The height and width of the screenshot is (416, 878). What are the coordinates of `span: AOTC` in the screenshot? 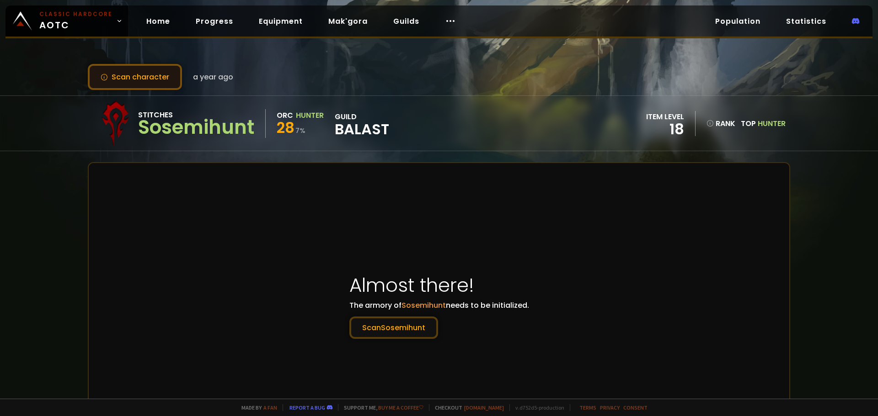 It's located at (76, 21).